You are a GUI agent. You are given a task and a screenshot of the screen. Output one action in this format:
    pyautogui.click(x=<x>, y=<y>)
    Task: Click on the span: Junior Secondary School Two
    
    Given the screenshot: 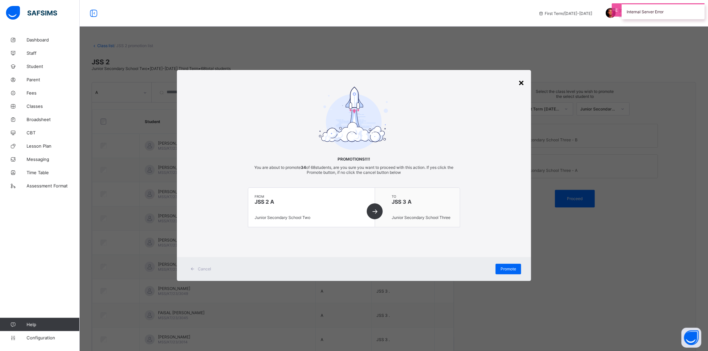 What is the action you would take?
    pyautogui.click(x=283, y=218)
    